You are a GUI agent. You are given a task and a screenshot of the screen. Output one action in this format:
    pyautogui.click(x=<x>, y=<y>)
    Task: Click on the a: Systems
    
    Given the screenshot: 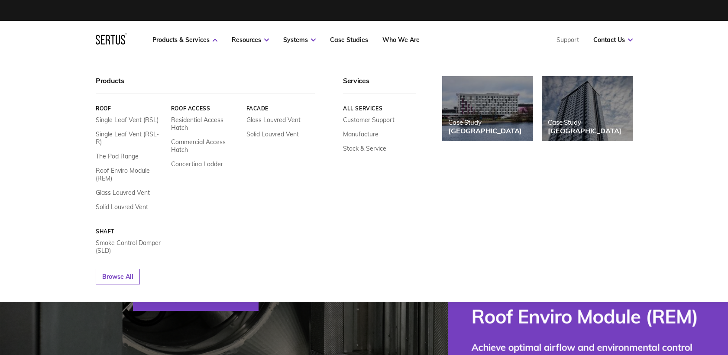 What is the action you would take?
    pyautogui.click(x=299, y=40)
    